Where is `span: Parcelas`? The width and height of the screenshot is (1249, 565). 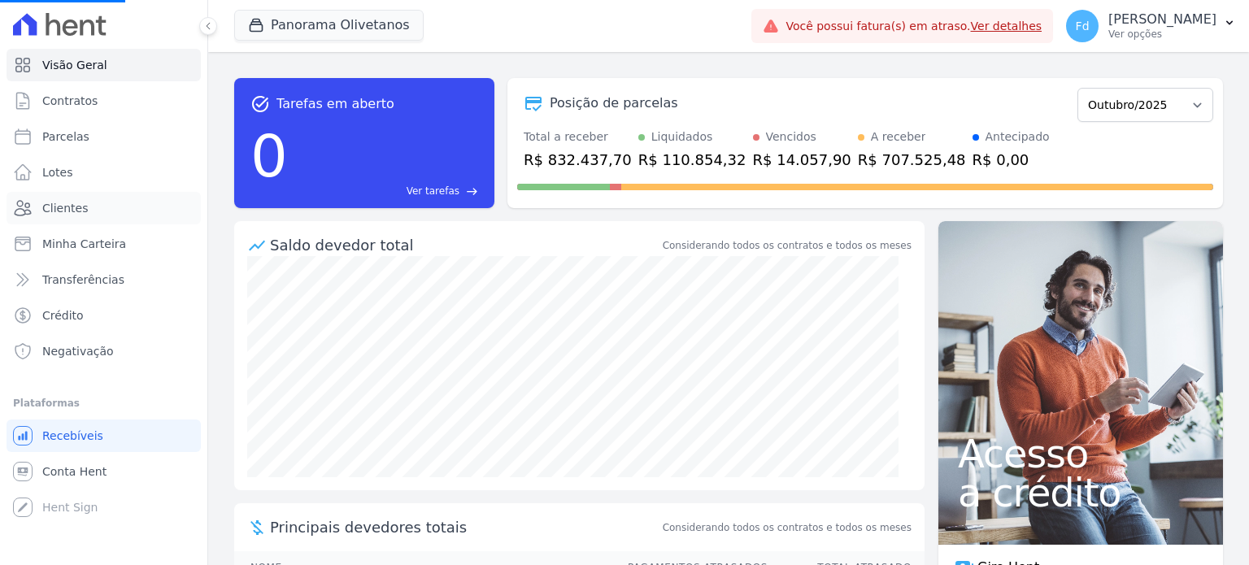 span: Parcelas is located at coordinates (66, 137).